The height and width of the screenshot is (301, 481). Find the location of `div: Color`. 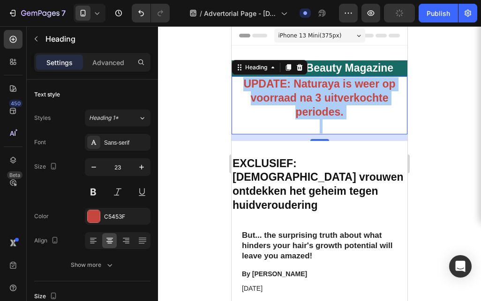

div: Color is located at coordinates (41, 217).